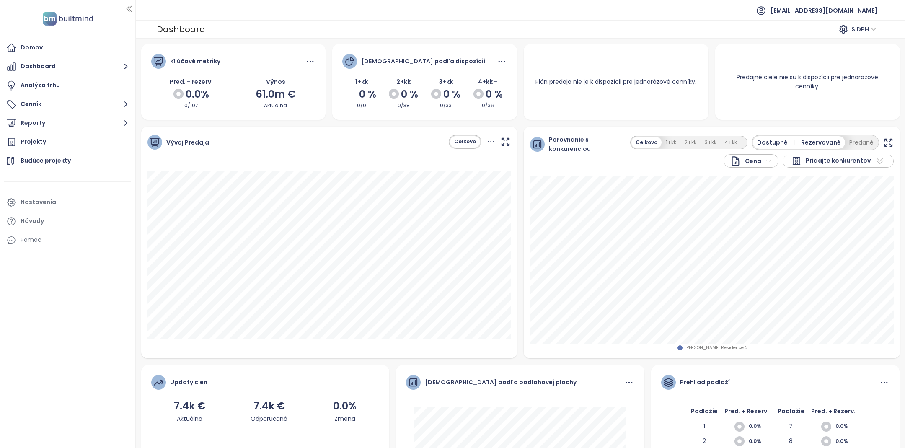 The image size is (905, 448). Describe the element at coordinates (791, 429) in the screenshot. I see `div: 7` at that location.